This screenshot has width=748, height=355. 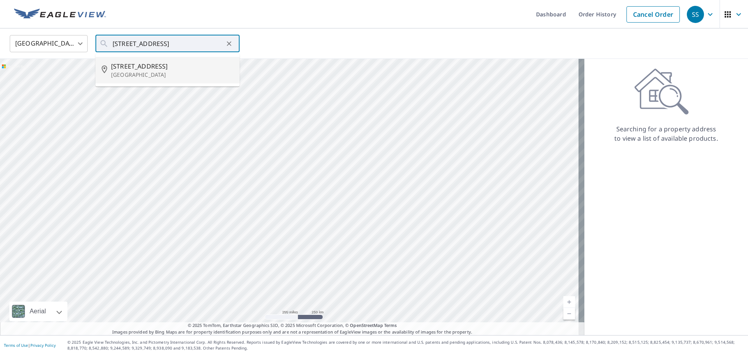 I want to click on a: Cancel Order, so click(x=653, y=14).